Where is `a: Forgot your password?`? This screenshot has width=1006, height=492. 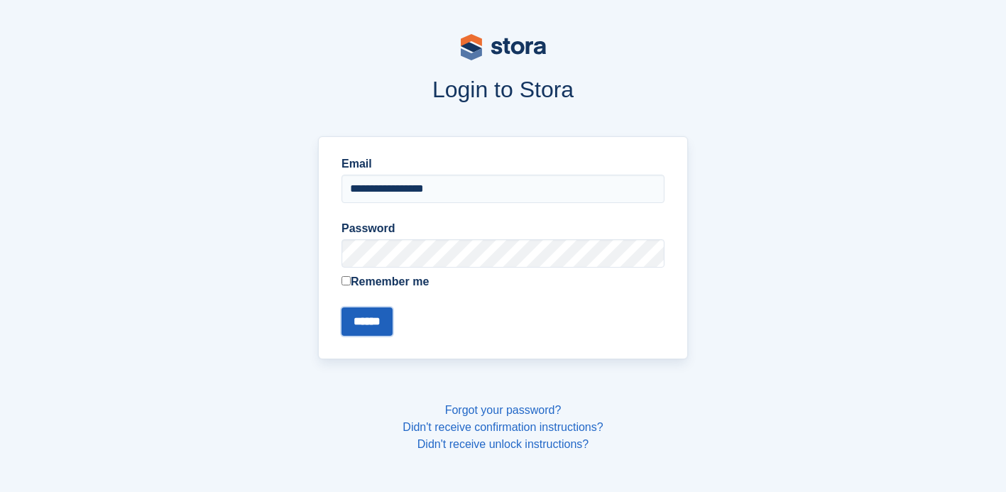 a: Forgot your password? is located at coordinates (503, 410).